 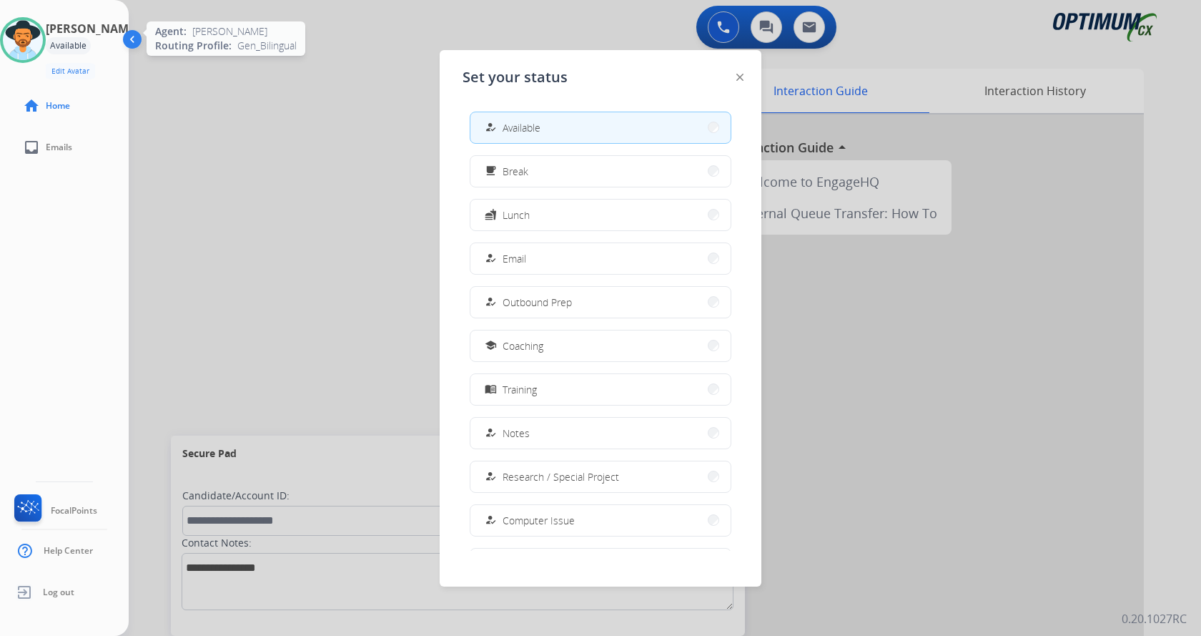 I want to click on span: Agent:, so click(x=171, y=31).